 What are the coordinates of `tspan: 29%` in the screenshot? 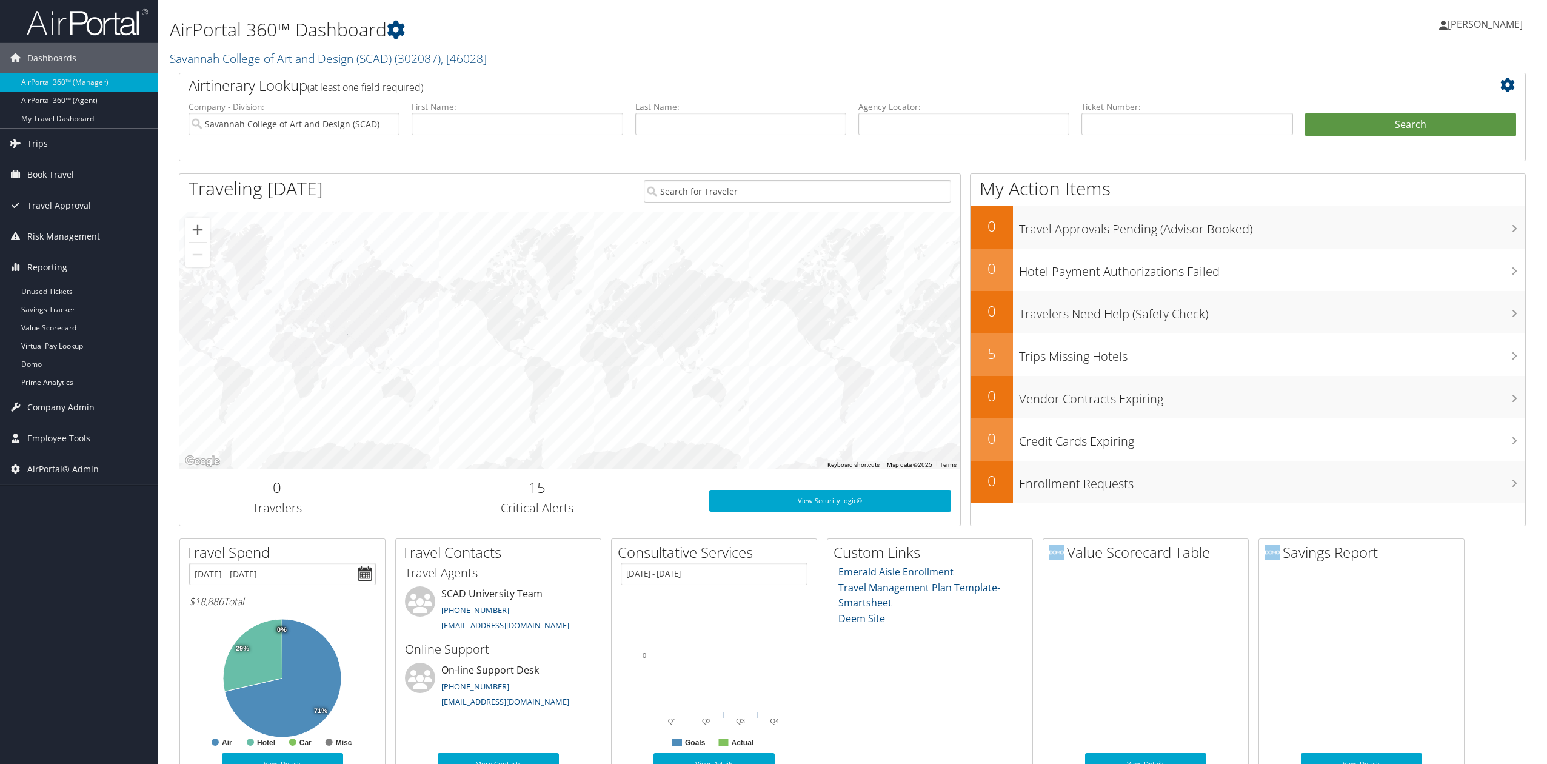 It's located at (242, 648).